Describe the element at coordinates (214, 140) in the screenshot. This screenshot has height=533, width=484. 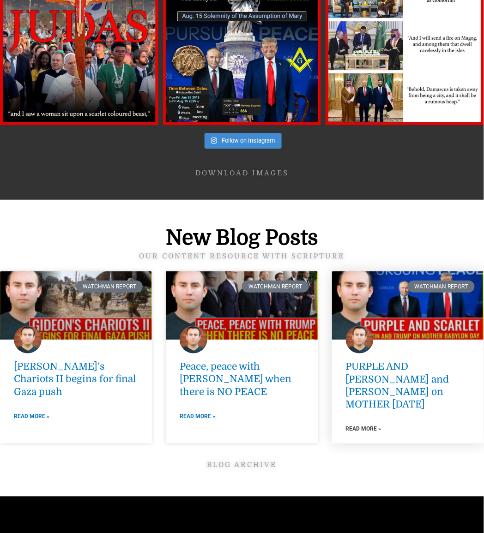
I see `svg: Instagram` at that location.